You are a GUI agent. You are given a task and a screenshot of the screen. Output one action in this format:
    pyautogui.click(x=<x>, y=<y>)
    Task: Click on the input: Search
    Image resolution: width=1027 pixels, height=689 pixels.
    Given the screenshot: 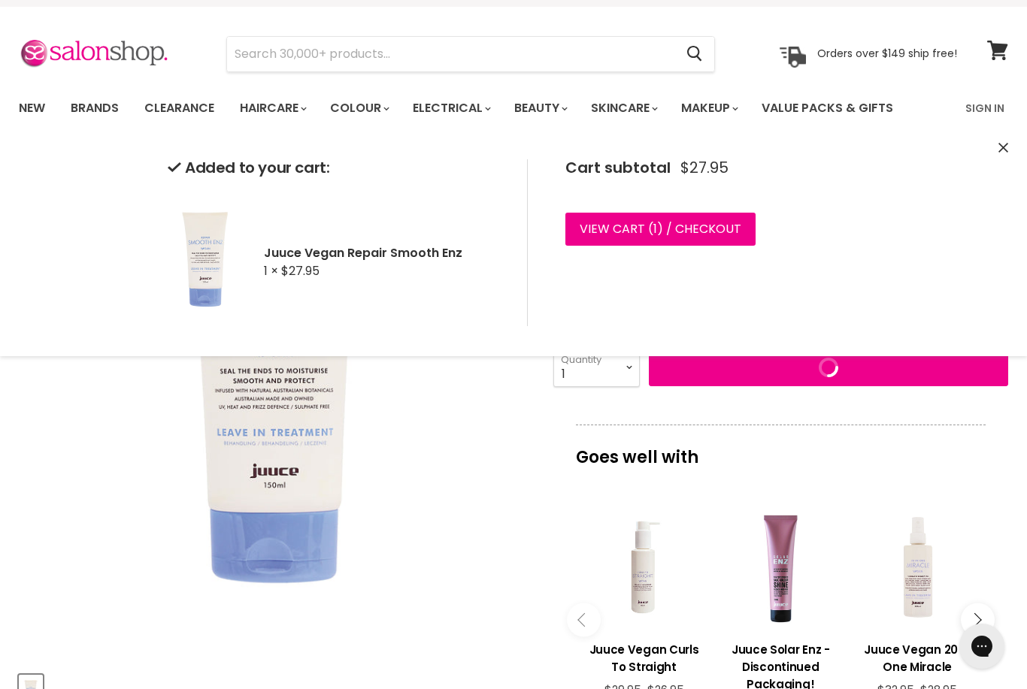 What is the action you would take?
    pyautogui.click(x=450, y=54)
    